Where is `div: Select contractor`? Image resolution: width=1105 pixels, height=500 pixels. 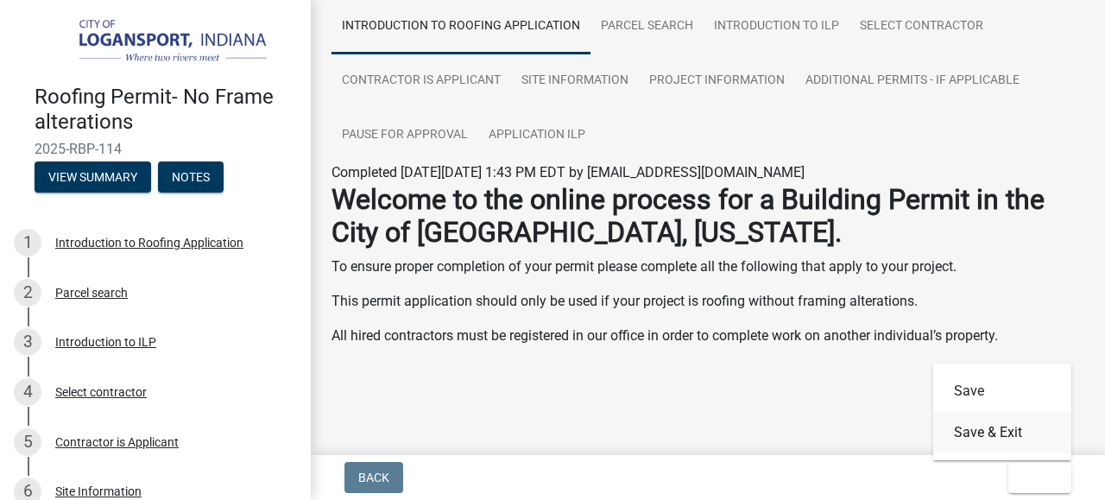
div: Select contractor is located at coordinates (101, 392).